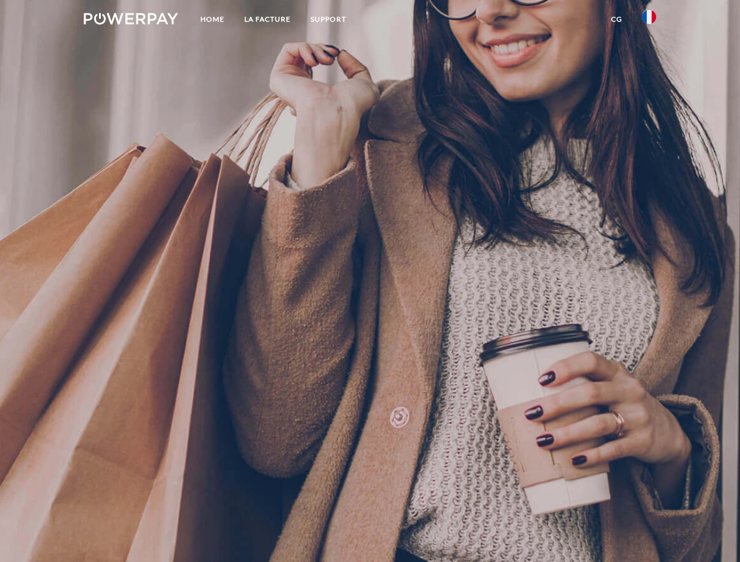 The height and width of the screenshot is (562, 740). What do you see at coordinates (212, 19) in the screenshot?
I see `a: Home` at bounding box center [212, 19].